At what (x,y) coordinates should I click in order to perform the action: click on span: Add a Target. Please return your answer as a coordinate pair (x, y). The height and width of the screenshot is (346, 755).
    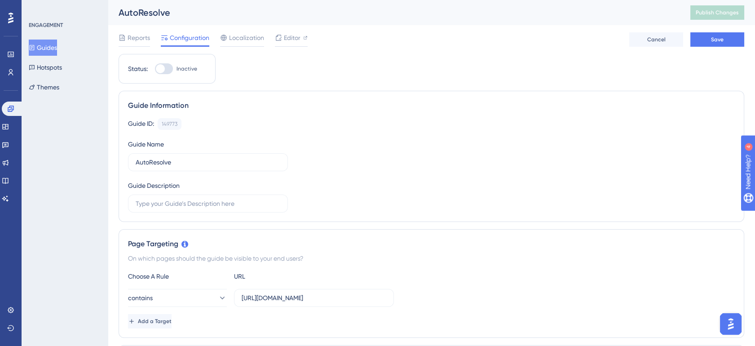
    Looking at the image, I should click on (154, 321).